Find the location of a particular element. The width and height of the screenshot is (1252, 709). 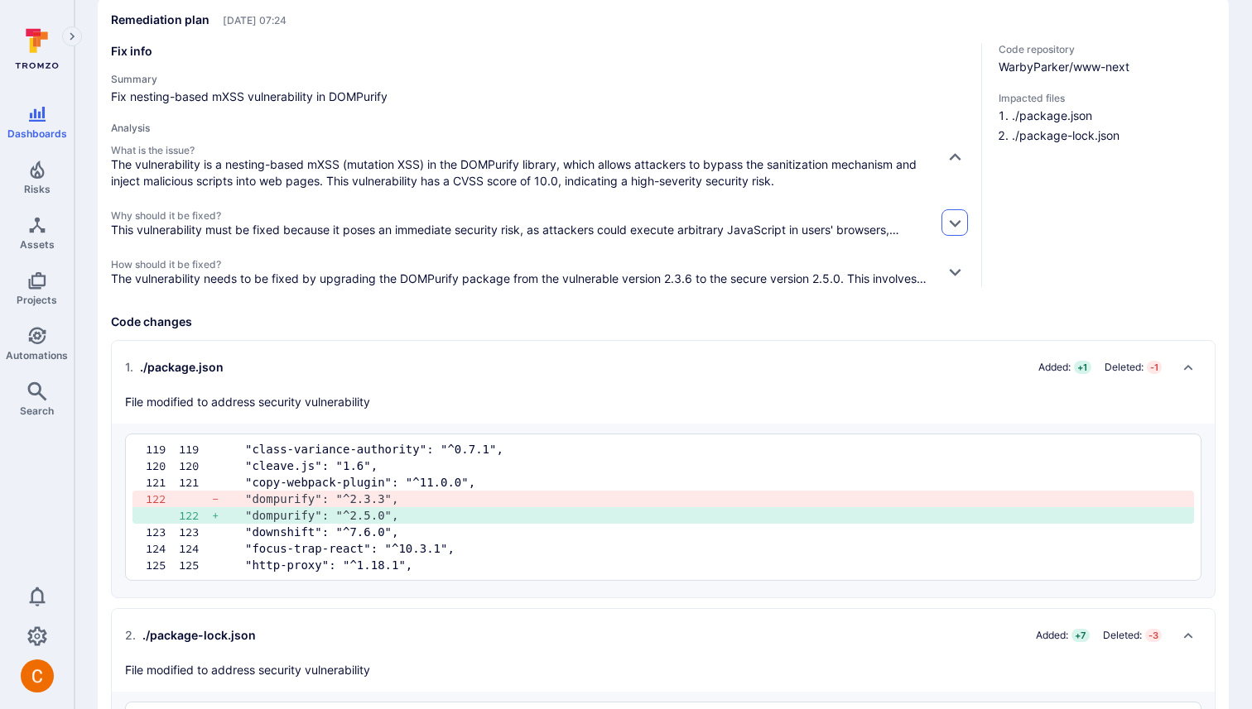

span: Code repository is located at coordinates (1107, 49).